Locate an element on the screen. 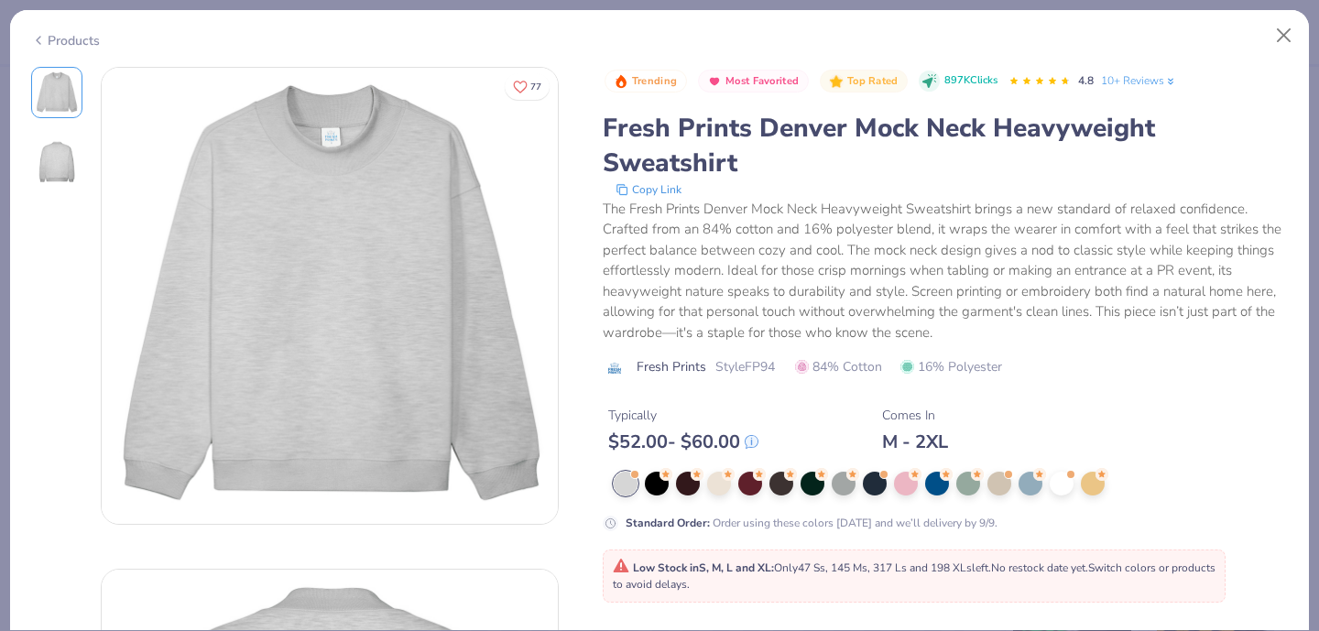 This screenshot has width=1319, height=631. div: The Fresh Prints Denver Mock Neck Heavyweight Sweatshirt brings a new standard of relaxed confide... is located at coordinates (945, 271).